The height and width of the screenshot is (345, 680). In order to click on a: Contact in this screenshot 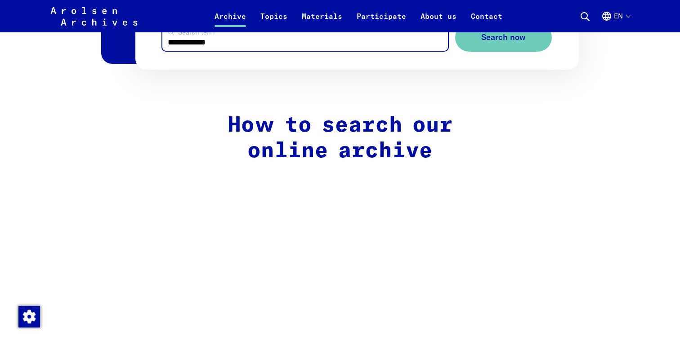, I will do `click(487, 22)`.